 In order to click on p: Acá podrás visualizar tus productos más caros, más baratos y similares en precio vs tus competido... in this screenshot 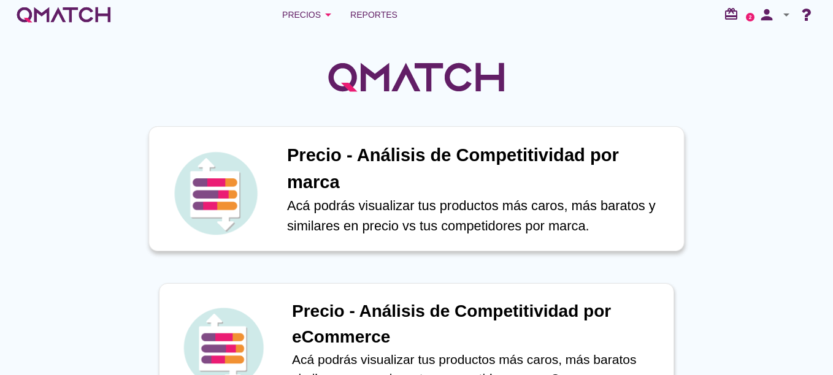, I will do `click(479, 216)`.